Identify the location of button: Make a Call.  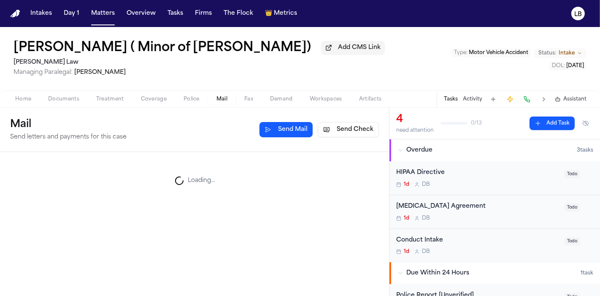
(527, 99).